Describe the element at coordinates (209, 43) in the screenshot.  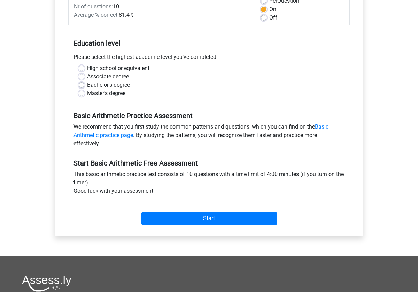
I see `h5: Education level` at that location.